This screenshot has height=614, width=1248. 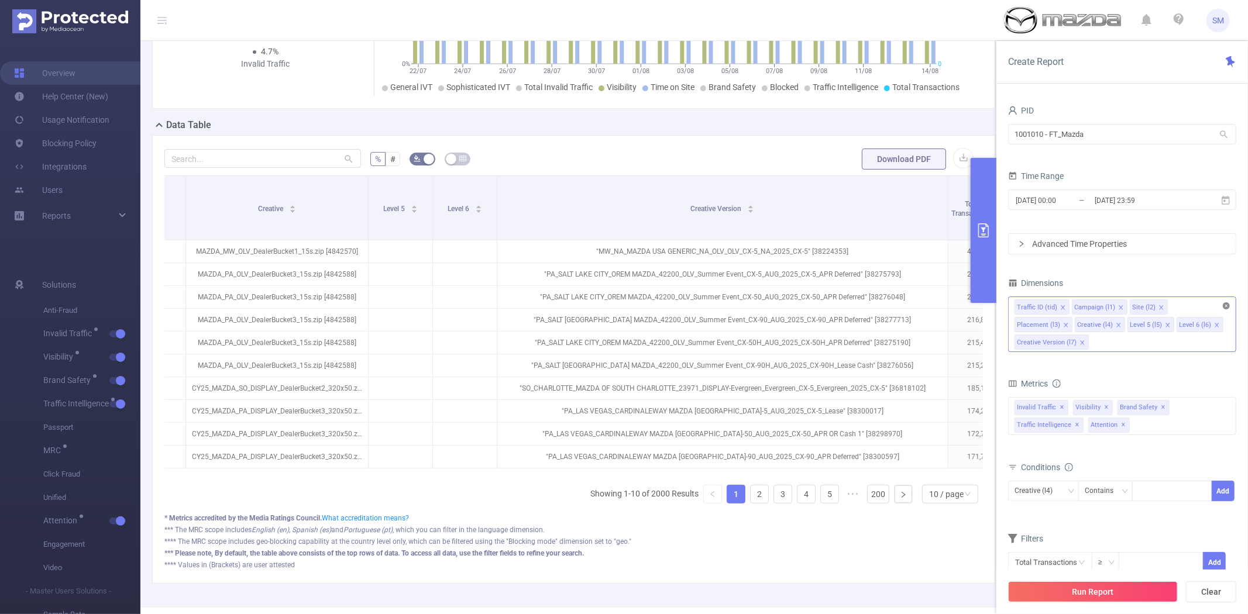 What do you see at coordinates (1035, 283) in the screenshot?
I see `span: Dimensions` at bounding box center [1035, 283].